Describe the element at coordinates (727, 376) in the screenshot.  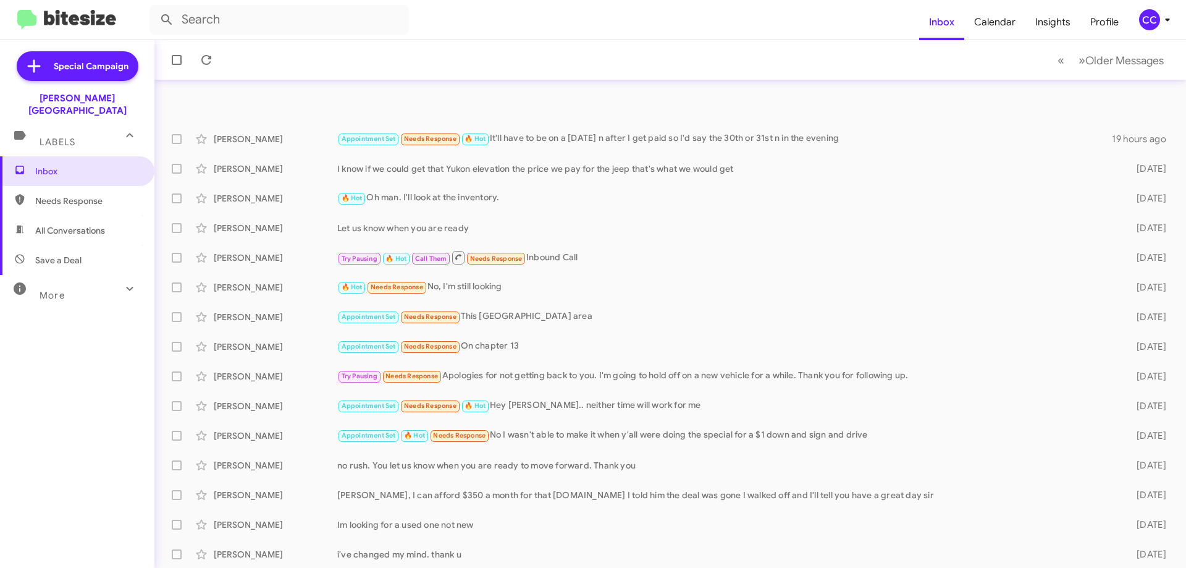
I see `div: Apologies for not getting back to you. I'm going to hold off on a new vehicle for a while. Thank ...` at that location.